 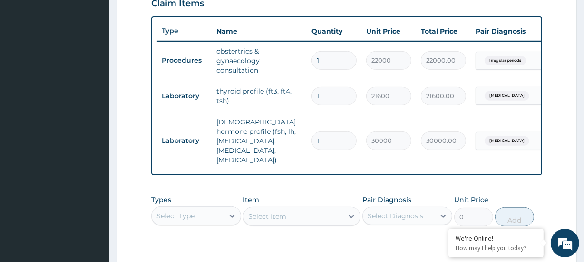 What do you see at coordinates (251, 200) in the screenshot?
I see `label: Item` at bounding box center [251, 200].